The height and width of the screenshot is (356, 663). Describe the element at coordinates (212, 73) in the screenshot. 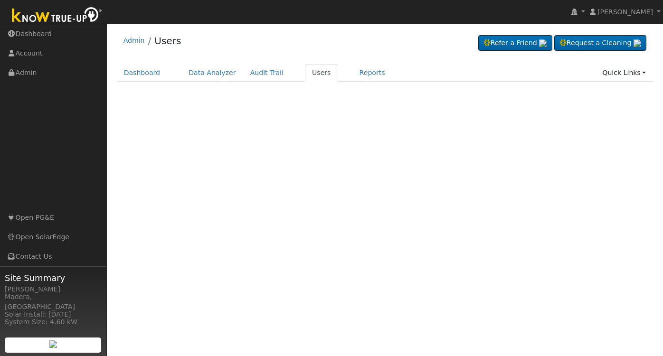

I see `a: Data Analyzer` at that location.